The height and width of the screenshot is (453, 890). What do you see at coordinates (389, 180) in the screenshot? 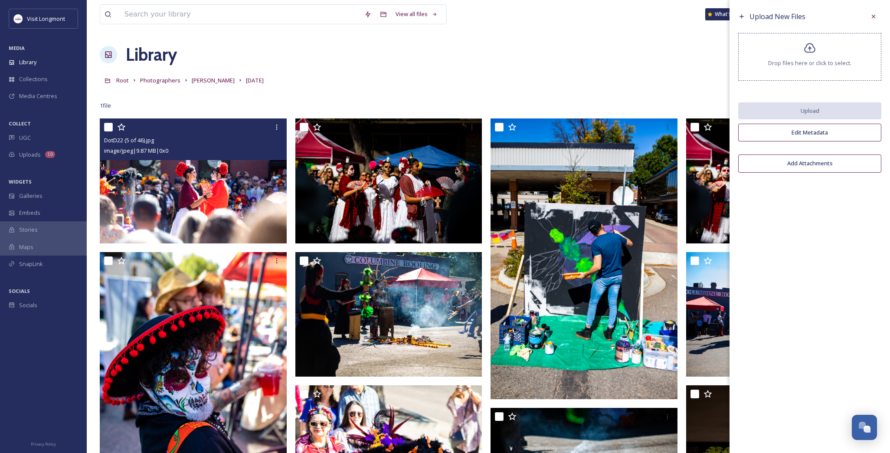
I see `img: DotD22 (4 of 46).jpg` at bounding box center [389, 180].